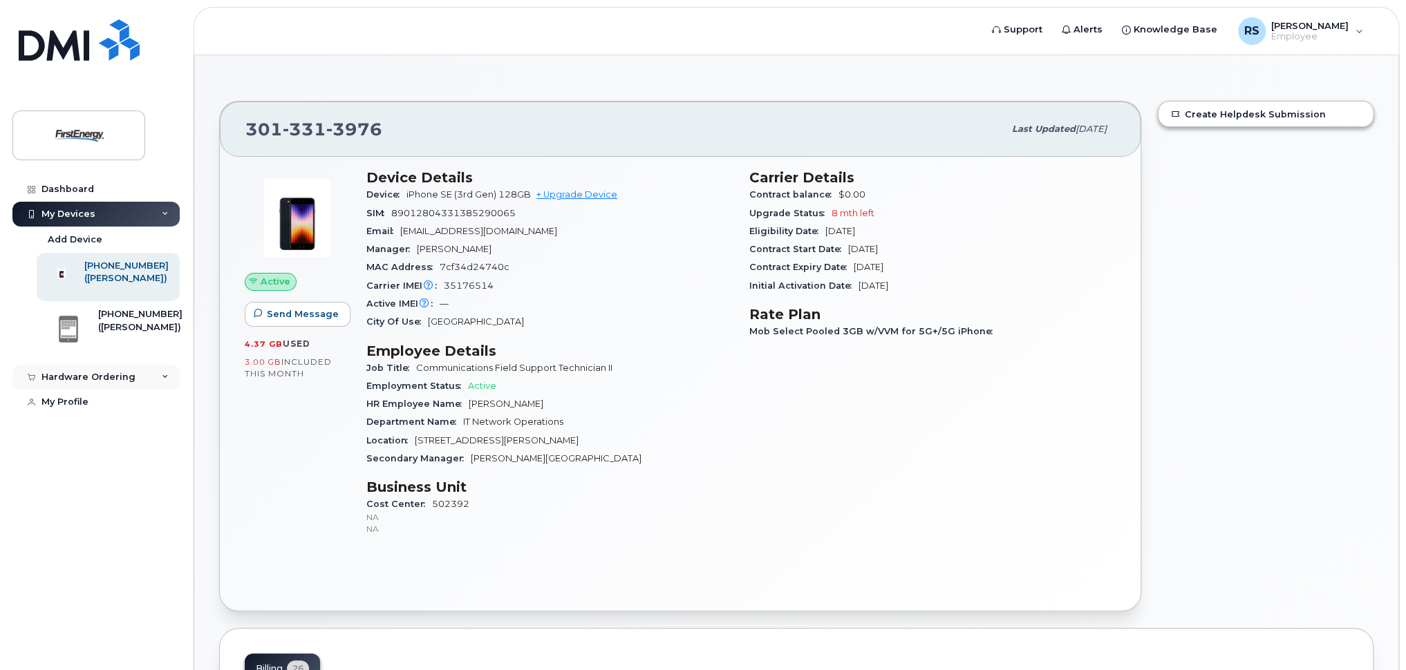 The height and width of the screenshot is (670, 1406). What do you see at coordinates (399, 504) in the screenshot?
I see `span: Cost Center` at bounding box center [399, 504].